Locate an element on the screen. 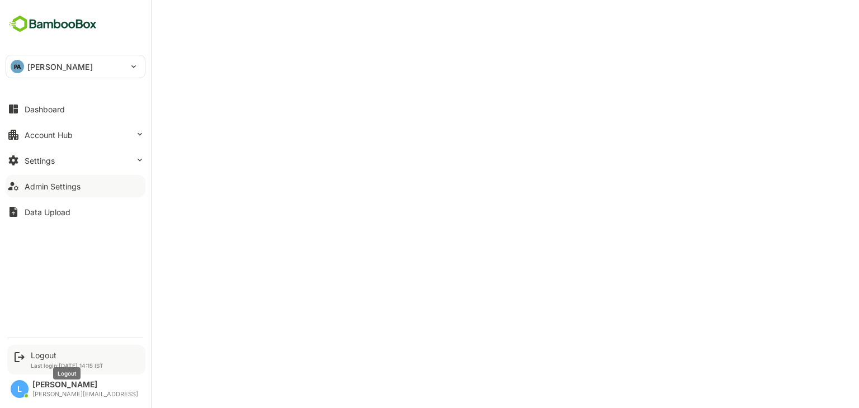  button: Settings is located at coordinates (76, 161).